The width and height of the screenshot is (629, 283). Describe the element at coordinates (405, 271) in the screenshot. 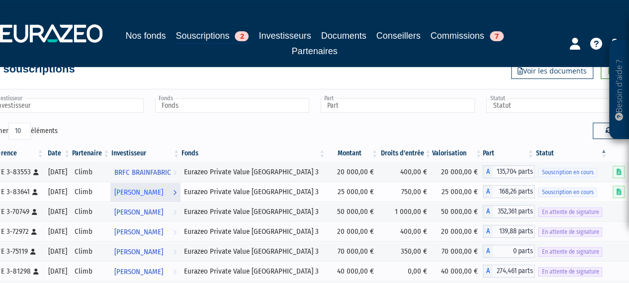

I see `td: 0,00 €` at that location.